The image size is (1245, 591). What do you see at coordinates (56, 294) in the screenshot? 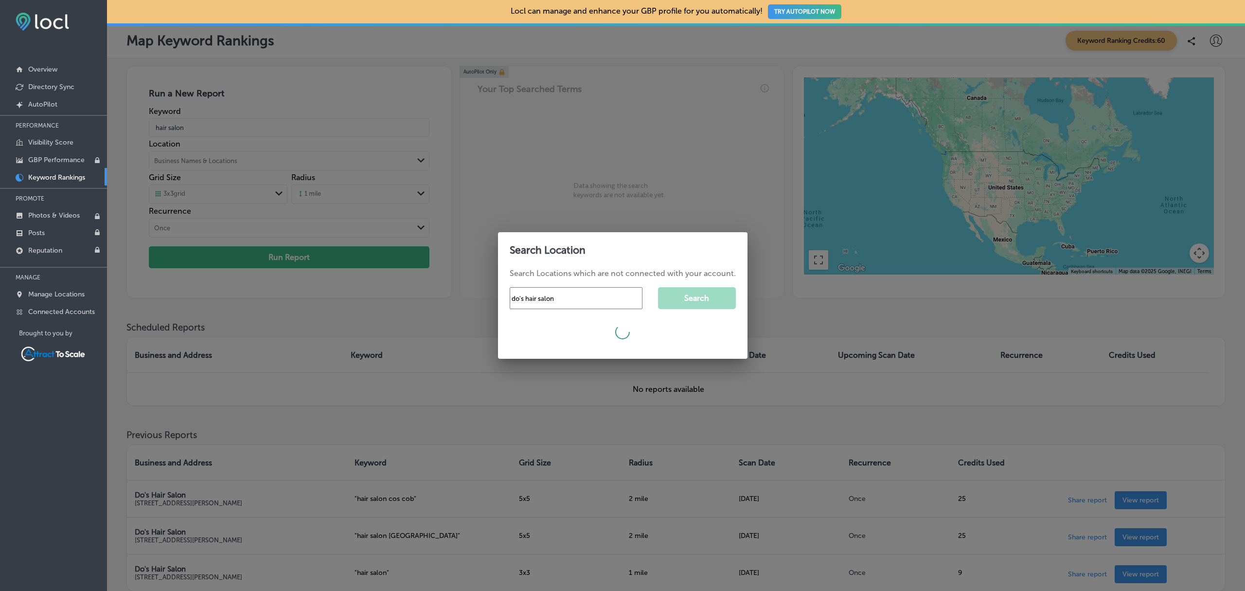
I see `p: Manage Locations` at bounding box center [56, 294].